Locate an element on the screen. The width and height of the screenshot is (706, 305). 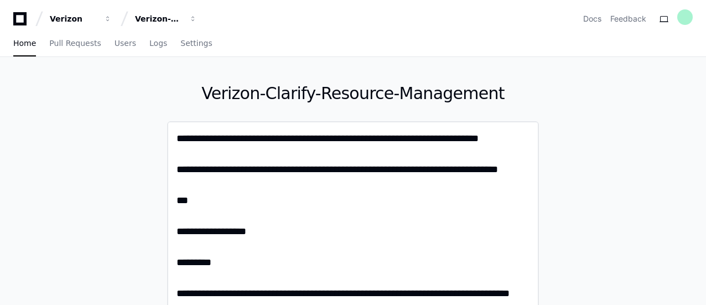
a: Users is located at coordinates (125, 44).